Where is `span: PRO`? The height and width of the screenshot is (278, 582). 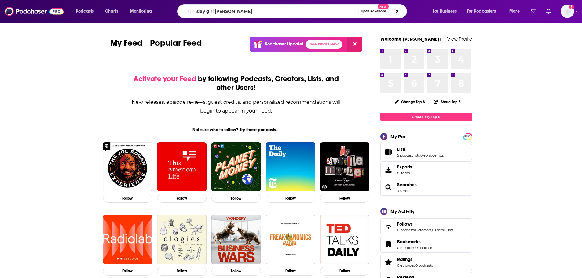
span: PRO is located at coordinates (468, 137).